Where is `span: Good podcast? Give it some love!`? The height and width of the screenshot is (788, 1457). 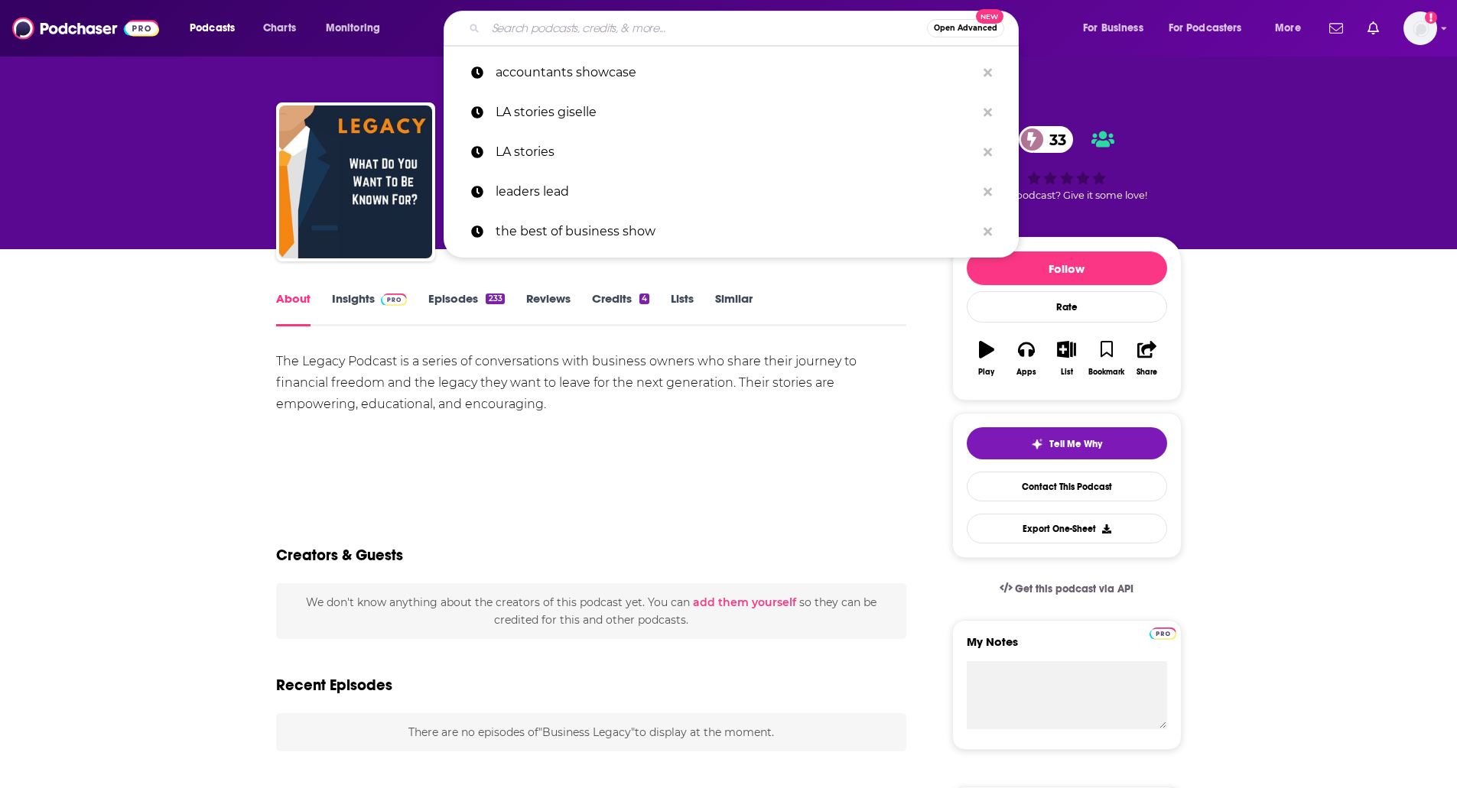
span: Good podcast? Give it some love! is located at coordinates (1067, 195).